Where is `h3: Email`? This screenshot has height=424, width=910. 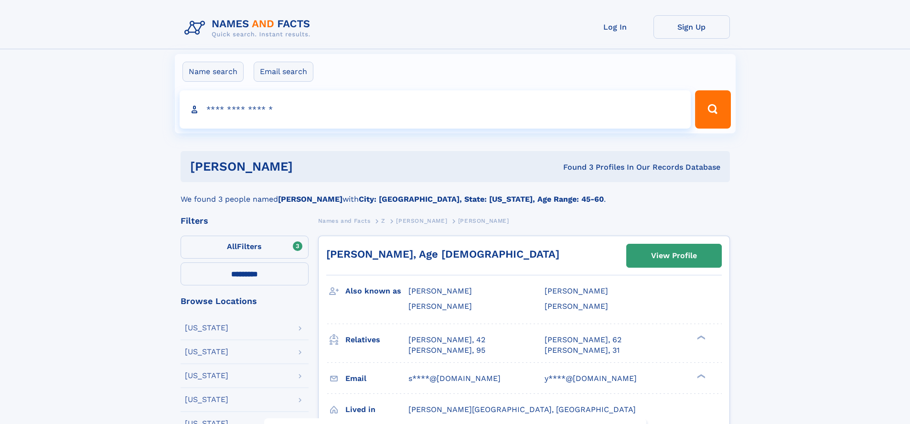
h3: Email is located at coordinates (377, 378).